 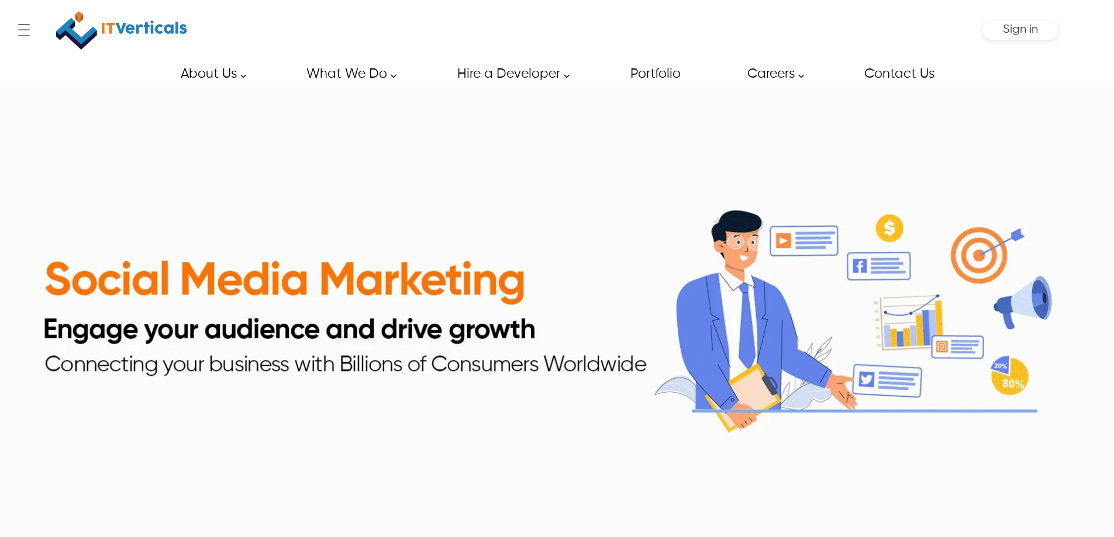 I want to click on a: About Us, so click(x=210, y=74).